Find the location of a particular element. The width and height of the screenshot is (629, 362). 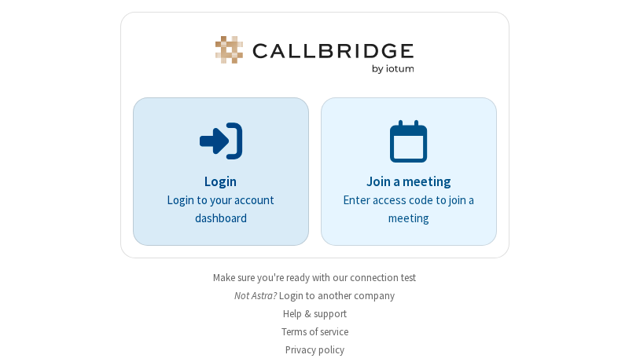

a: Join a meetingEnter access code to join a meeting is located at coordinates (409, 171).